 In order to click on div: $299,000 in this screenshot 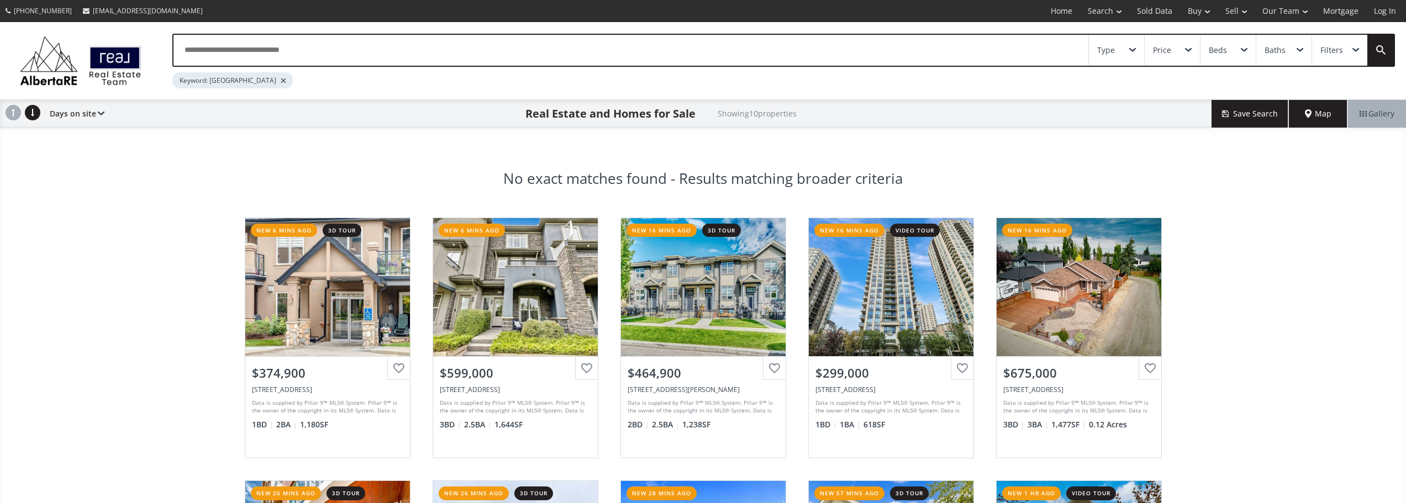, I will do `click(891, 373)`.